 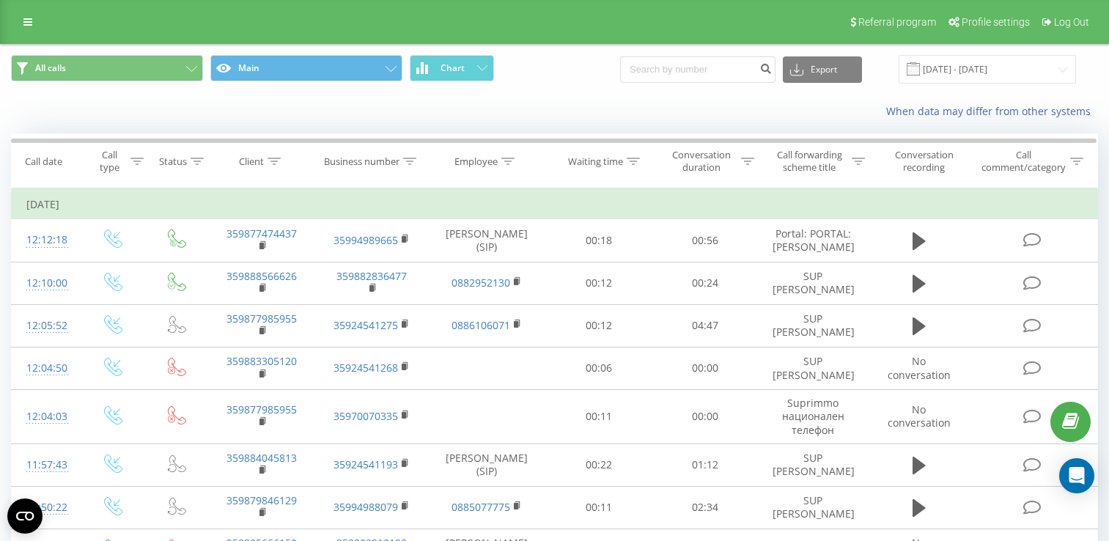 What do you see at coordinates (924, 161) in the screenshot?
I see `div: Conversation recording` at bounding box center [924, 161].